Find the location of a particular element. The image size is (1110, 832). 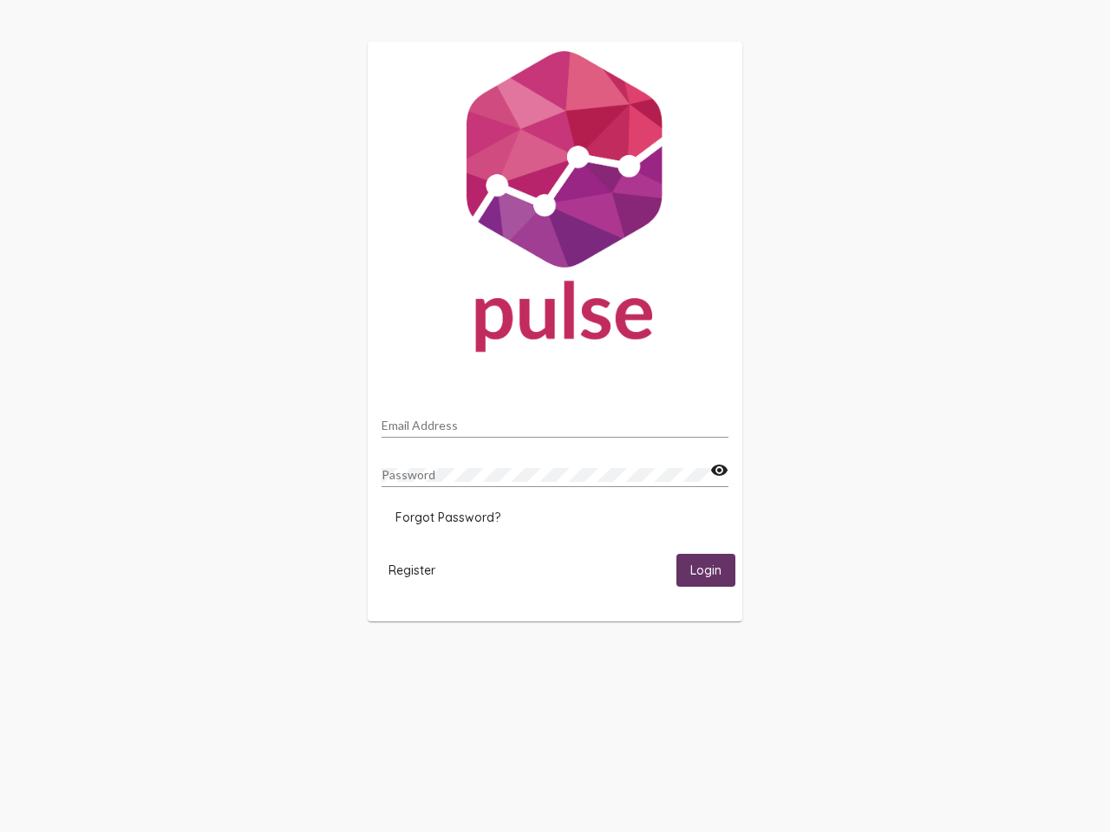

button: Login is located at coordinates (706, 570).